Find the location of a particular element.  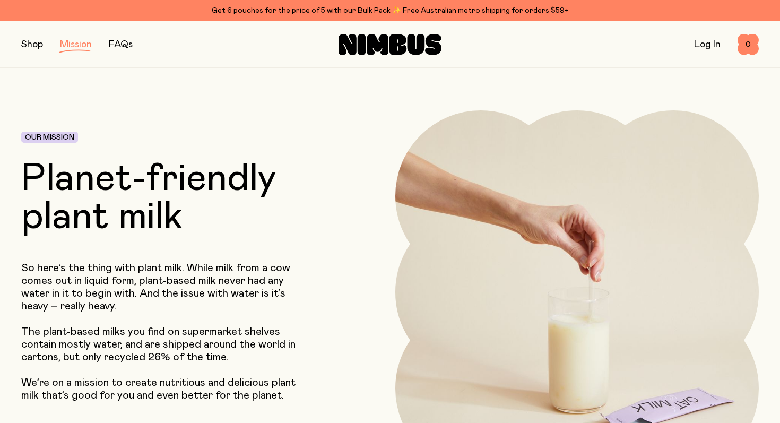

div: Get 6 pouches for the price of 5 with our Bulk Pack ✨ Free Australian metro shipping for orders $59+ is located at coordinates (390, 11).